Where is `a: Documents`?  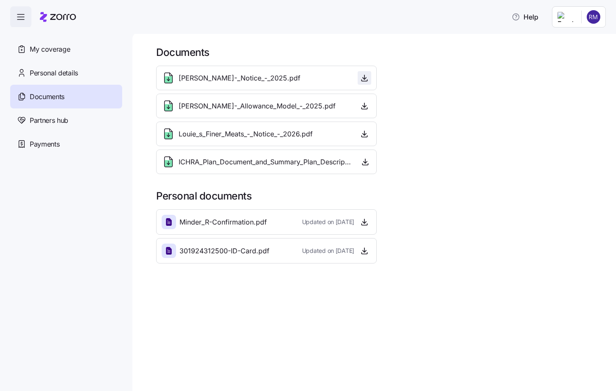
a: Documents is located at coordinates (66, 97).